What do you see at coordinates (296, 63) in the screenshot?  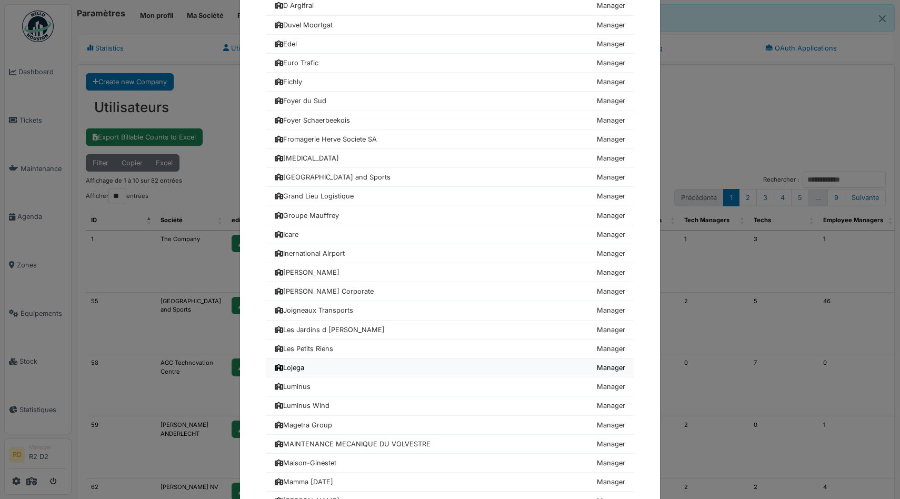 I see `div: Euro Trafic` at bounding box center [296, 63].